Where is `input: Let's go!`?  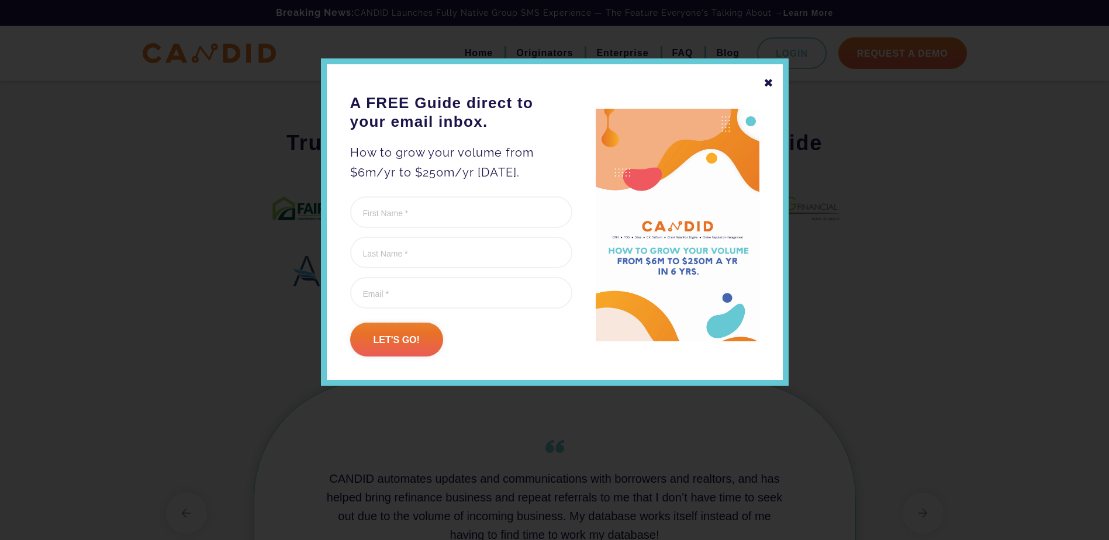
input: Let's go! is located at coordinates (396, 340).